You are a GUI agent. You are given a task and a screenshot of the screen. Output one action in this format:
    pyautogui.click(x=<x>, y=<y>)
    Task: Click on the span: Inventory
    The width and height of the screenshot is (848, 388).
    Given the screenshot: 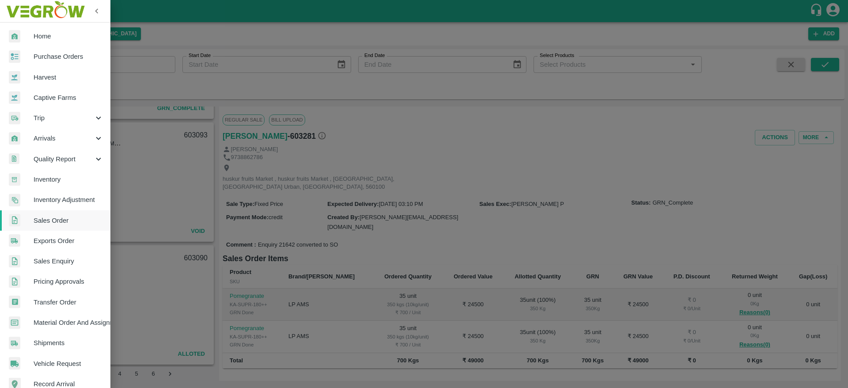 What is the action you would take?
    pyautogui.click(x=68, y=179)
    